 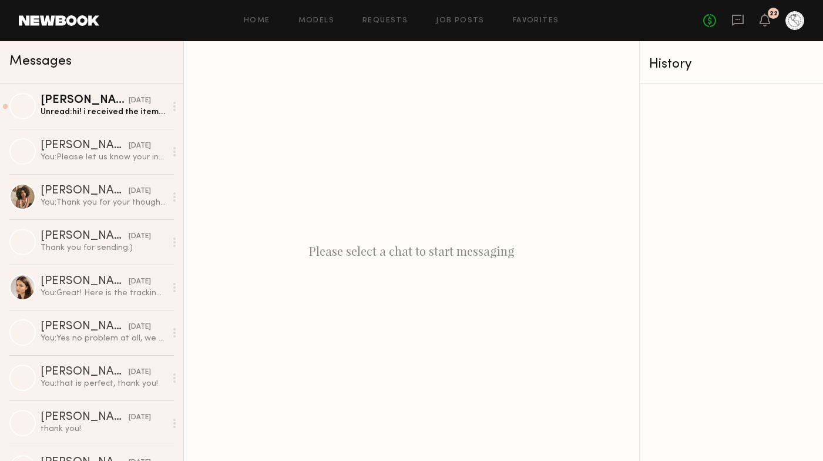 What do you see at coordinates (257, 21) in the screenshot?
I see `a: Home` at bounding box center [257, 21].